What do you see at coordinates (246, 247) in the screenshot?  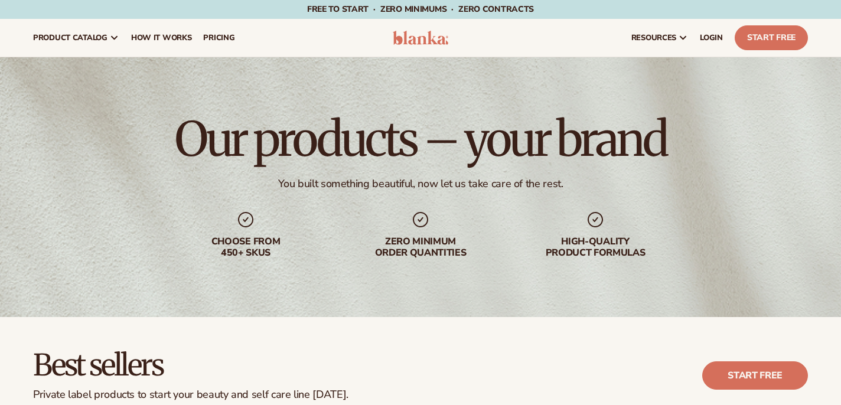 I see `div: Choose from 450+ Skus` at bounding box center [246, 247].